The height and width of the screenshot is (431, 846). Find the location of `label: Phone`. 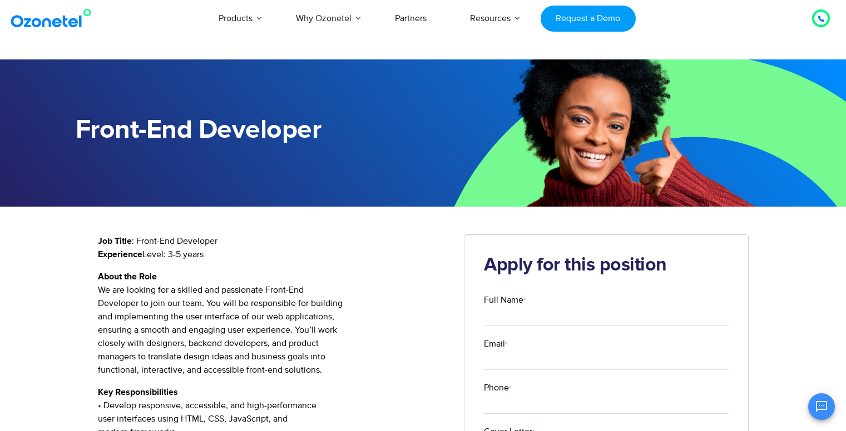

label: Phone is located at coordinates (606, 388).